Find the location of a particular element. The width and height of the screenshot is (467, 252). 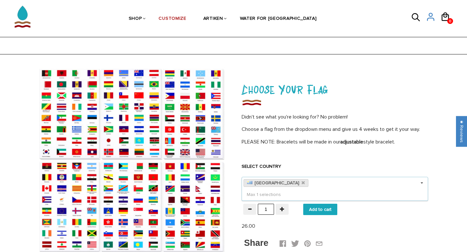

h1: Choose Your Flag is located at coordinates (335, 89).